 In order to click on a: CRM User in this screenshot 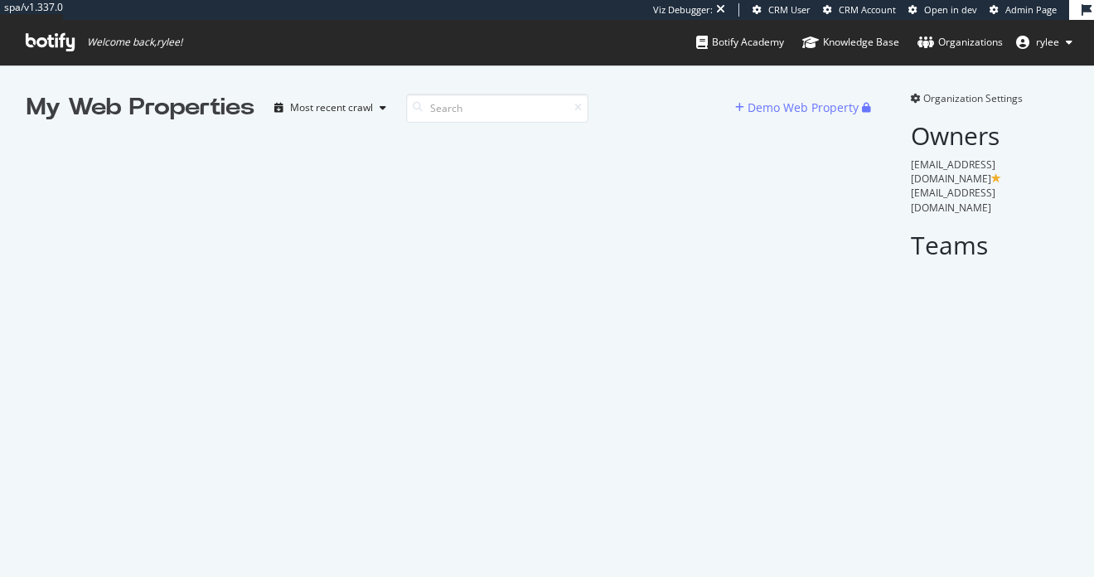, I will do `click(781, 10)`.